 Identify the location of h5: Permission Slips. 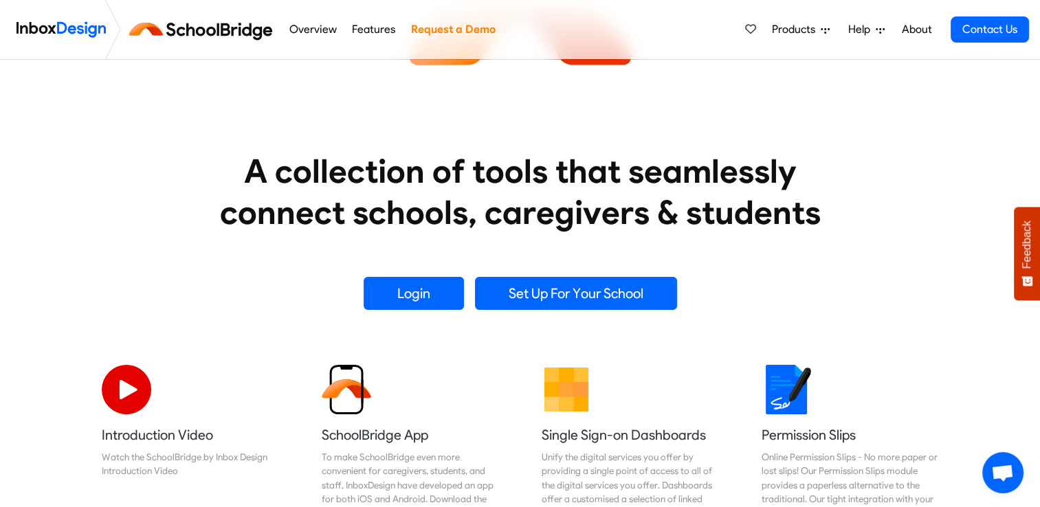
(850, 435).